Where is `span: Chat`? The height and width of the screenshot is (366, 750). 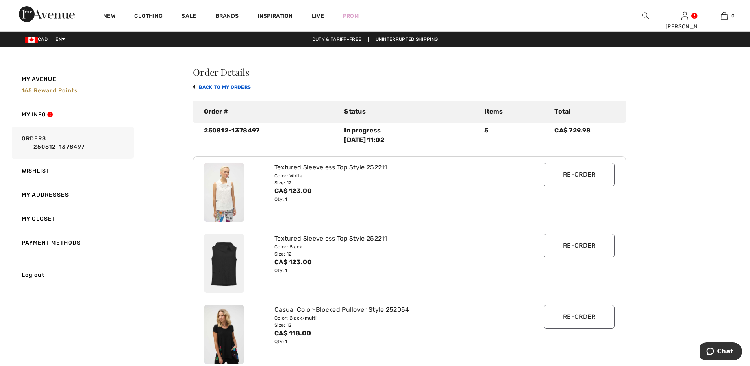
span: Chat is located at coordinates (25, 9).